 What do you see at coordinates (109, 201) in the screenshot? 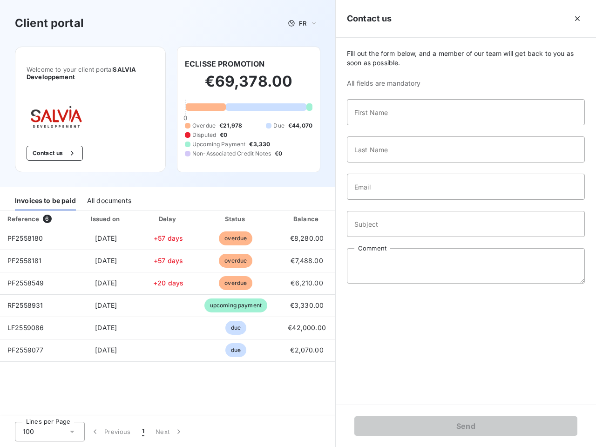
I see `div: All documents` at bounding box center [109, 201].